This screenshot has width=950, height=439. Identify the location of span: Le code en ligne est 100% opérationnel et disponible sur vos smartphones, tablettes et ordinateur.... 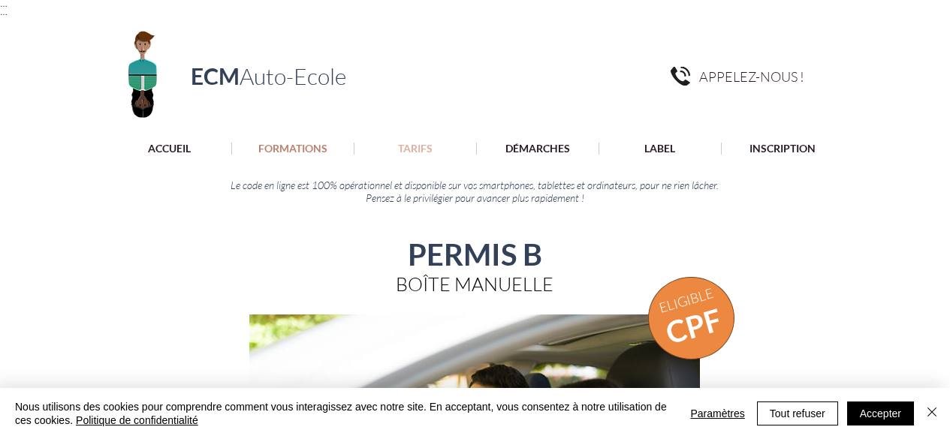
(474, 185).